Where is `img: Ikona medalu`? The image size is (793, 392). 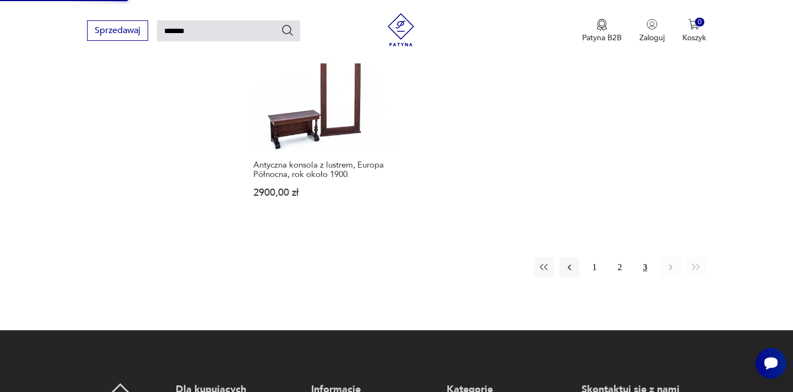
img: Ikona medalu is located at coordinates (602, 25).